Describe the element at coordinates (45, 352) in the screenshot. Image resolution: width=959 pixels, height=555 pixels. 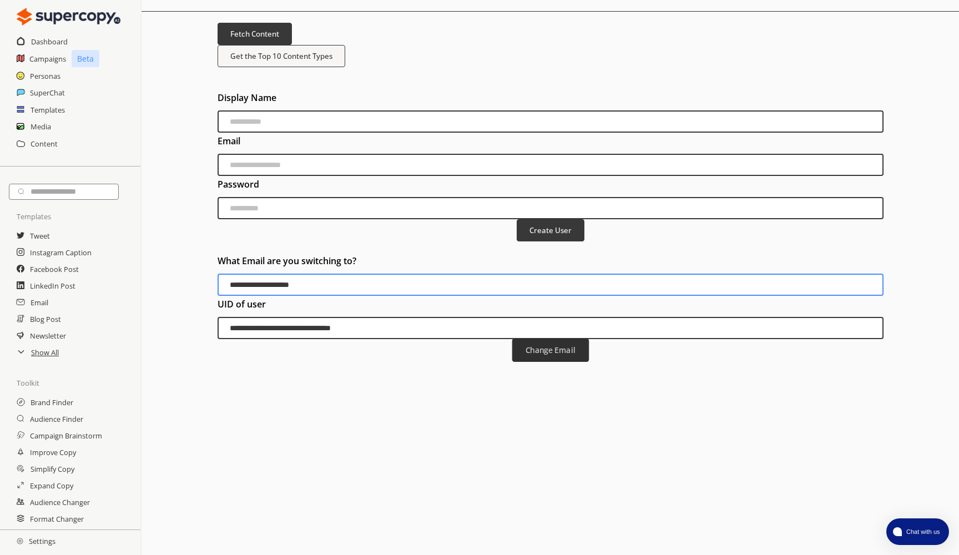
I see `h2: Show All` at that location.